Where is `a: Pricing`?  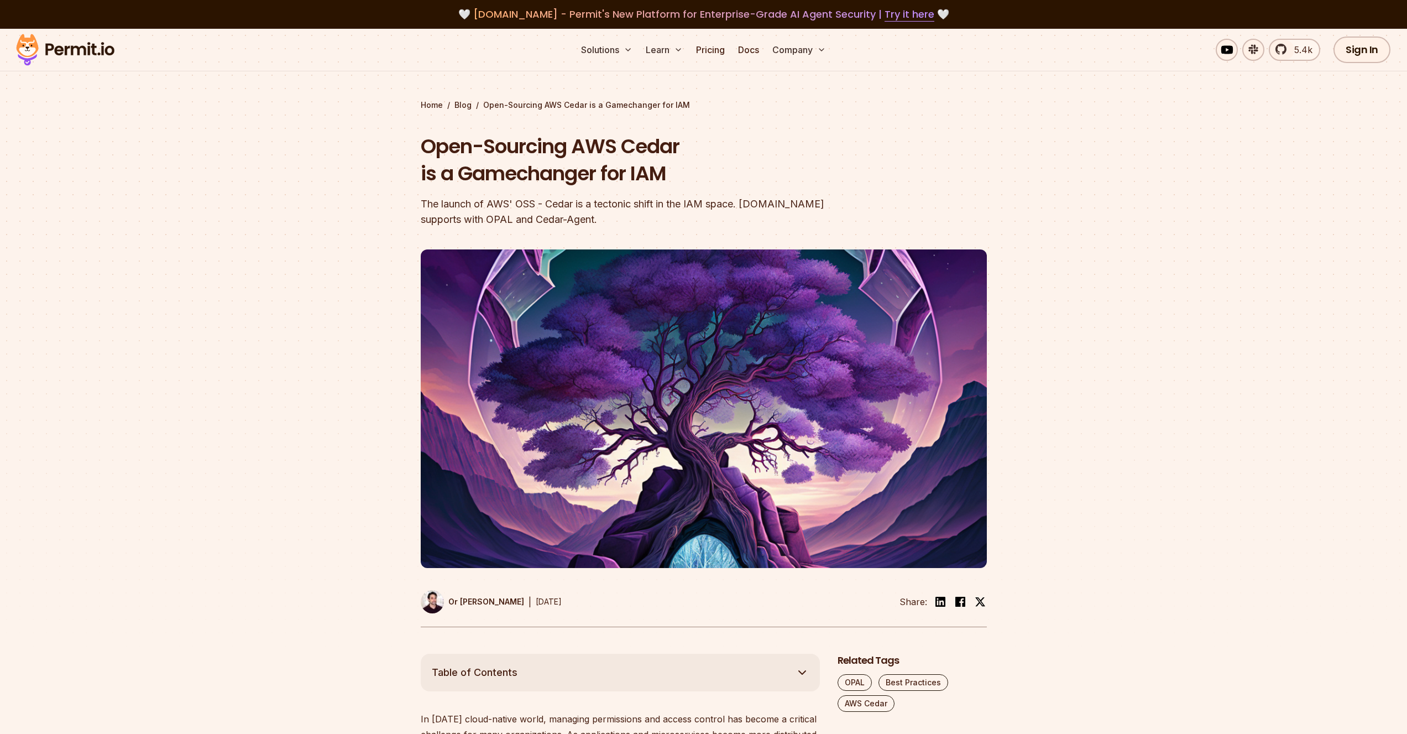 a: Pricing is located at coordinates (711, 50).